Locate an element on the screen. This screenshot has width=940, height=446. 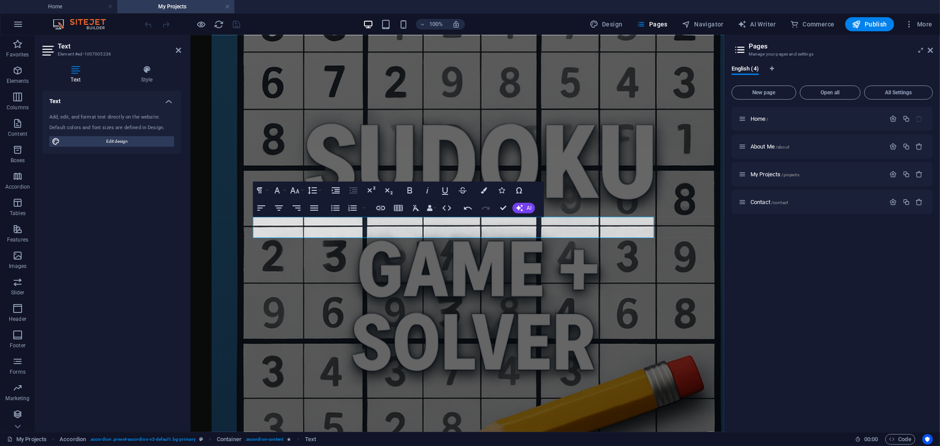
h6: Session time is located at coordinates (867, 439).